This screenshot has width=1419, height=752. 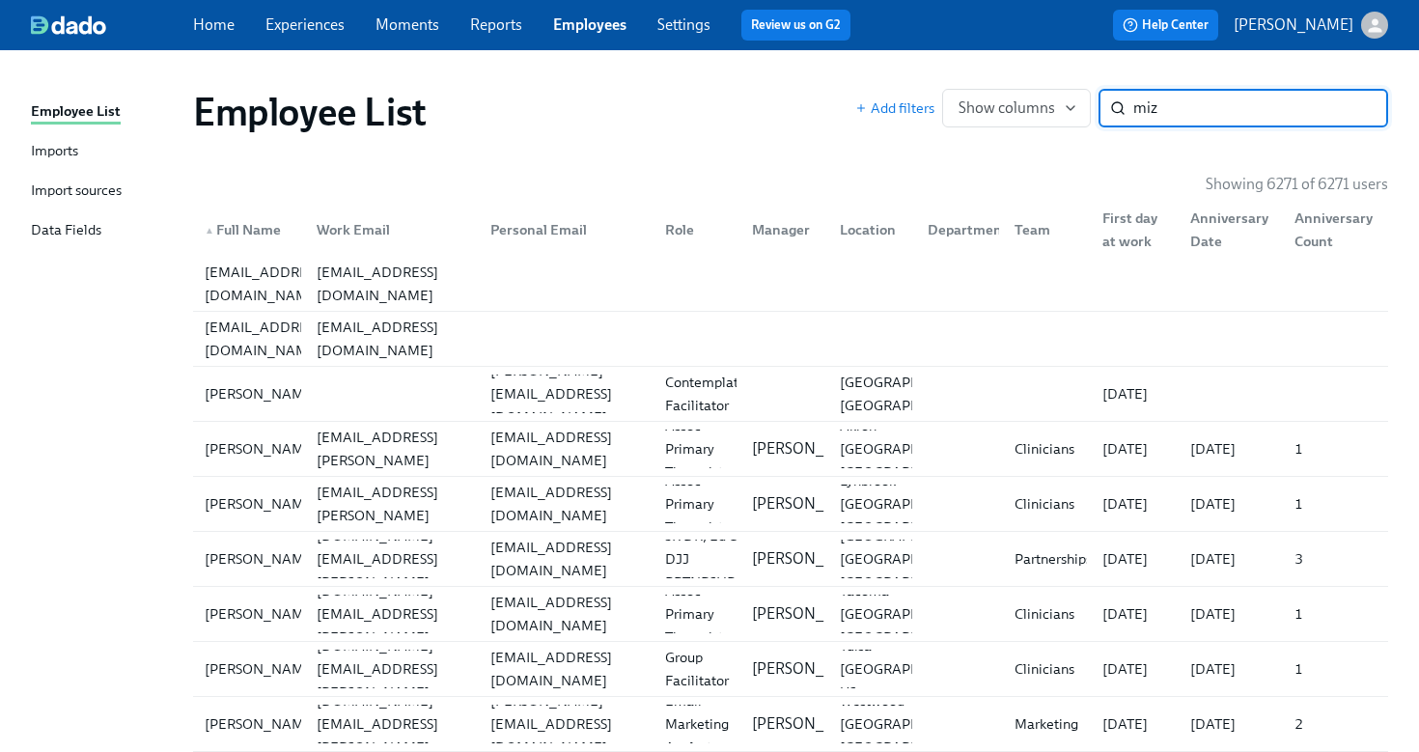 I want to click on img: dado, so click(x=69, y=25).